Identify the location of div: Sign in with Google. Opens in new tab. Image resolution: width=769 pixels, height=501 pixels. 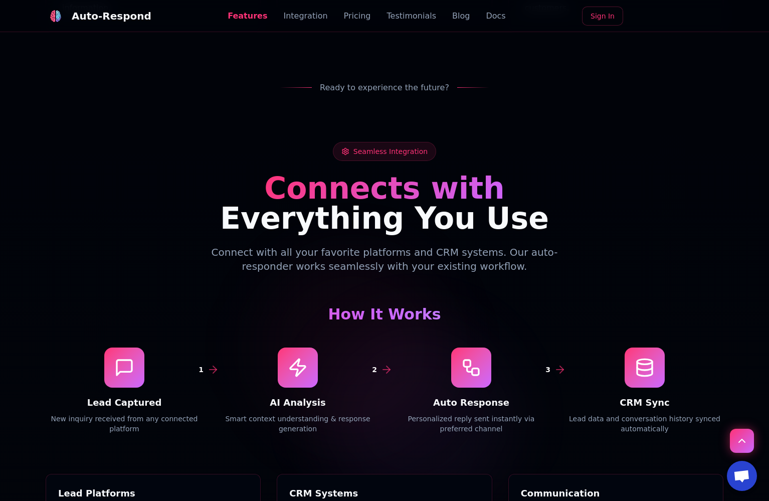
(677, 17).